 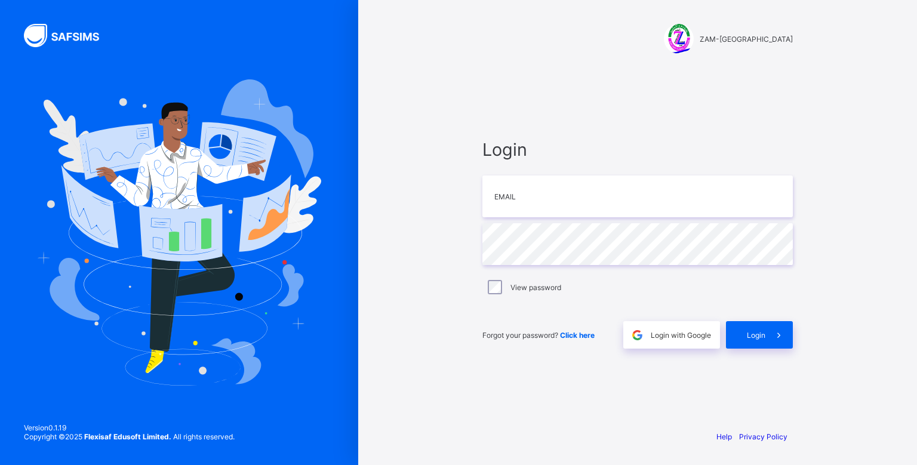 I want to click on label: View password, so click(x=536, y=287).